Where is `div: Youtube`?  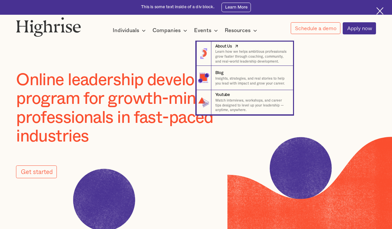 div: Youtube is located at coordinates (223, 95).